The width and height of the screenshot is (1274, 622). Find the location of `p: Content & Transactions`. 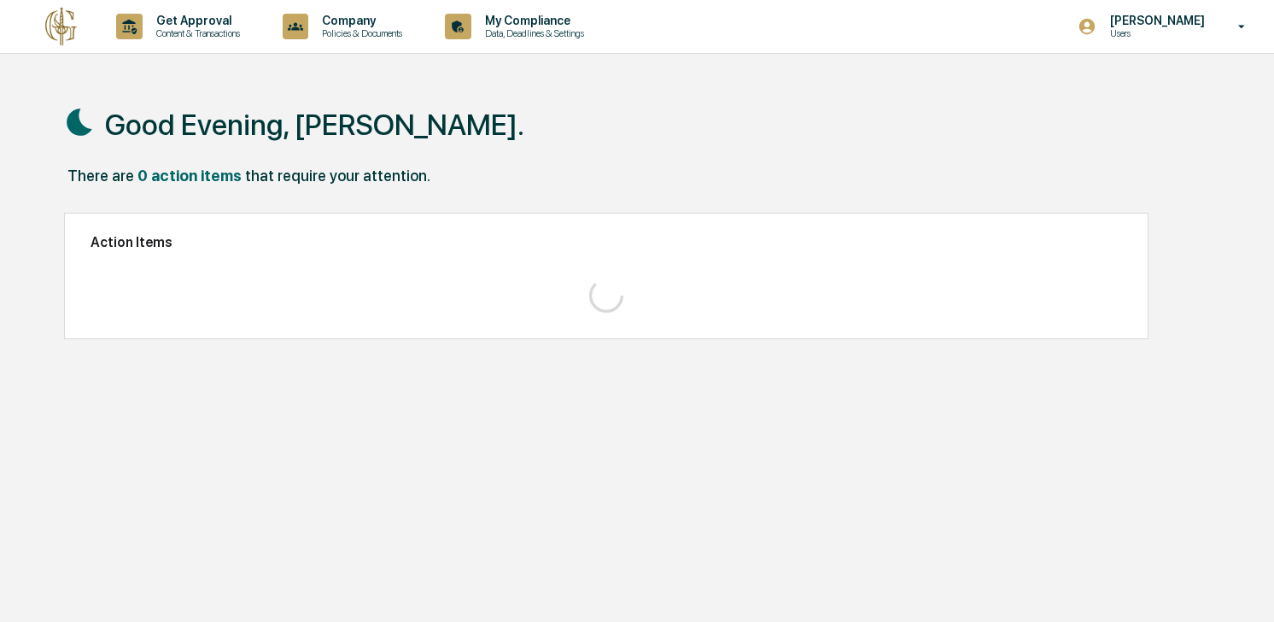

p: Content & Transactions is located at coordinates (196, 33).